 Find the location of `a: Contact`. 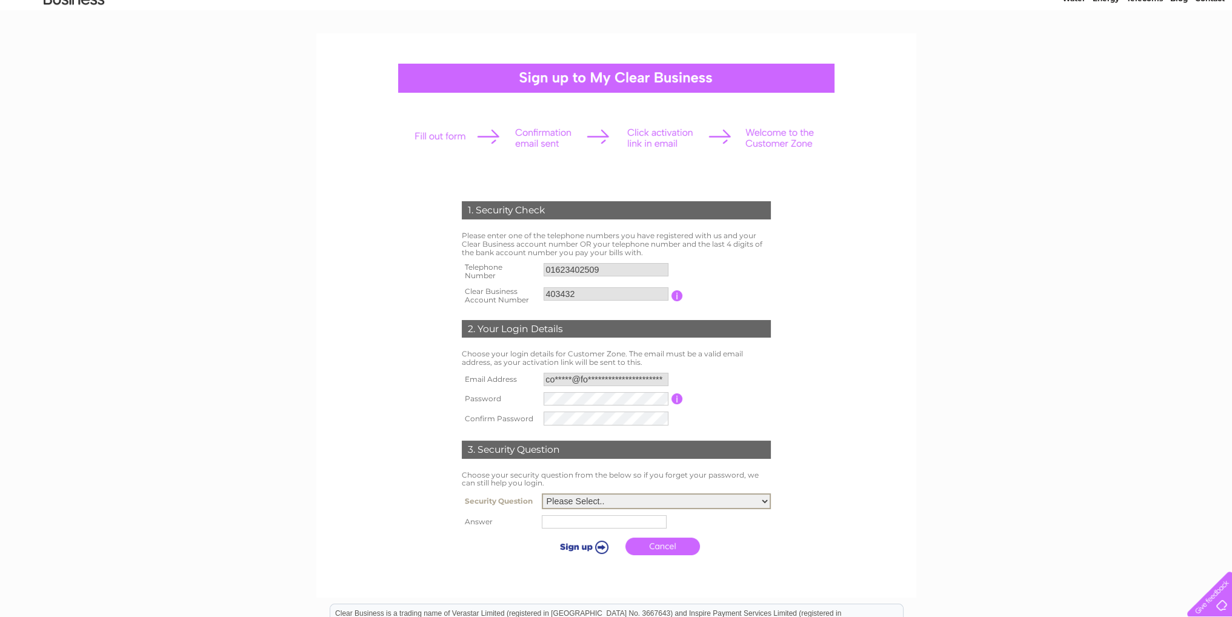

a: Contact is located at coordinates (1209, 56).